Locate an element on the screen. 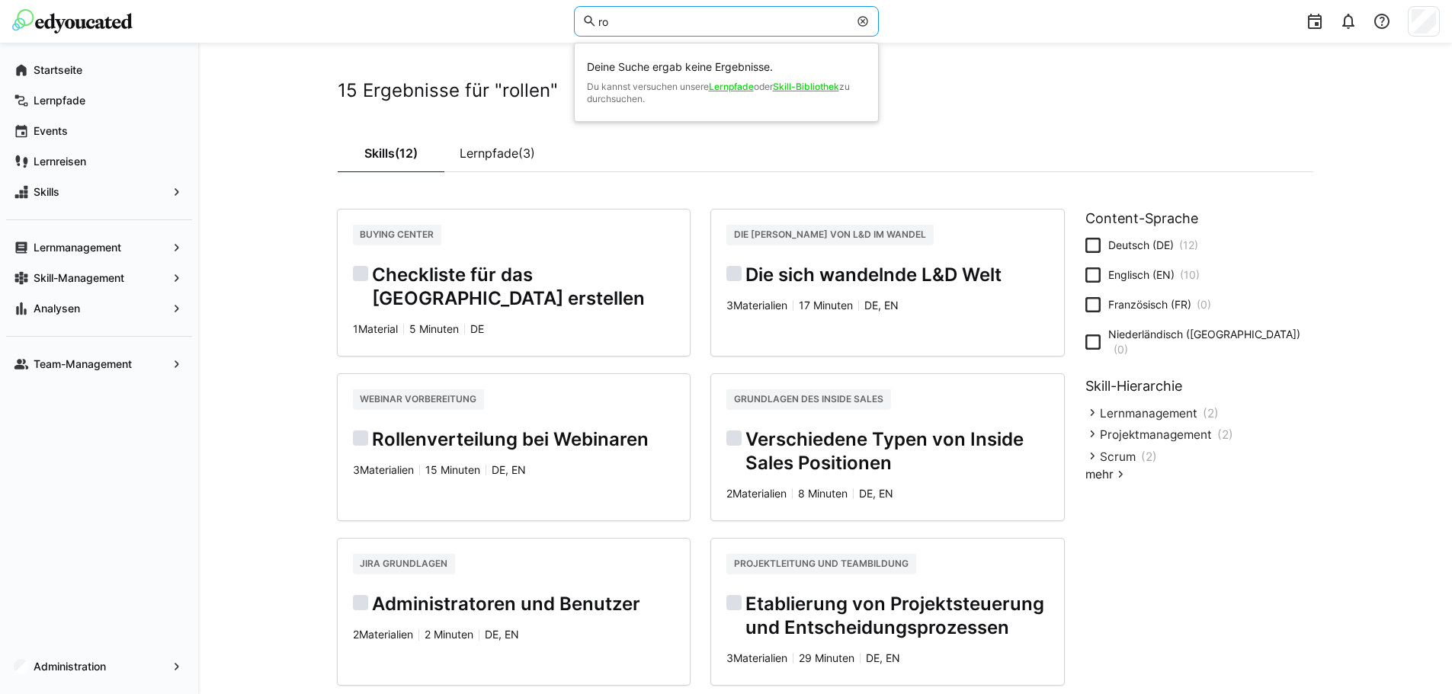 This screenshot has width=1452, height=694. span: Webinar Vorbereitung is located at coordinates (418, 399).